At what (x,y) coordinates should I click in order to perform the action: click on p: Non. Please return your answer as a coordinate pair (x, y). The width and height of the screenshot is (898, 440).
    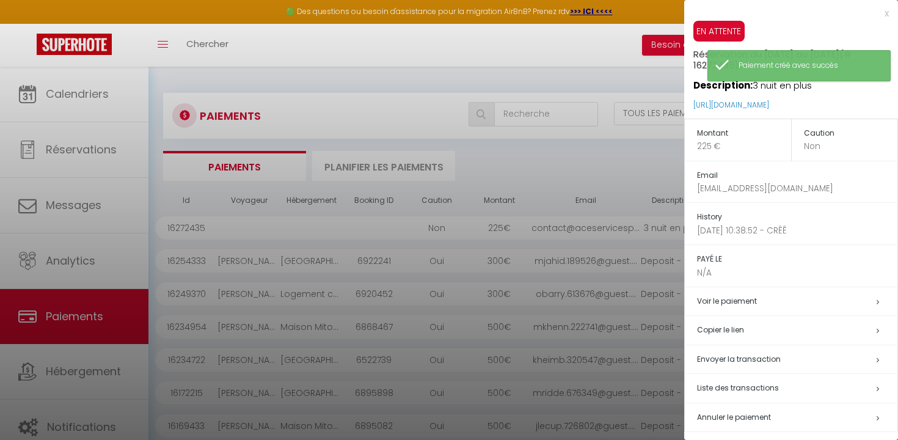
    Looking at the image, I should click on (851, 146).